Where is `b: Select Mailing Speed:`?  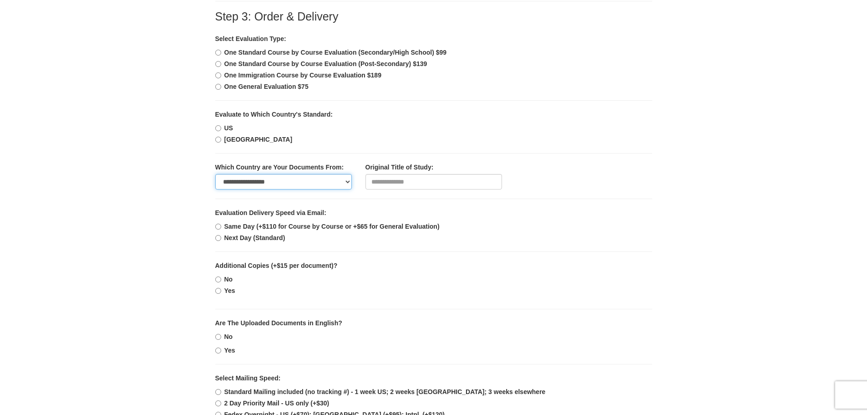 b: Select Mailing Speed: is located at coordinates (248, 378).